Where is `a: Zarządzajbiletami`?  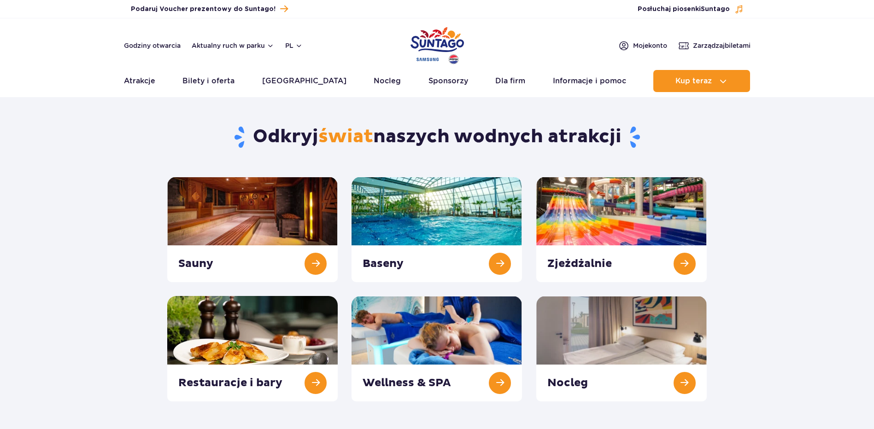 a: Zarządzajbiletami is located at coordinates (714, 46).